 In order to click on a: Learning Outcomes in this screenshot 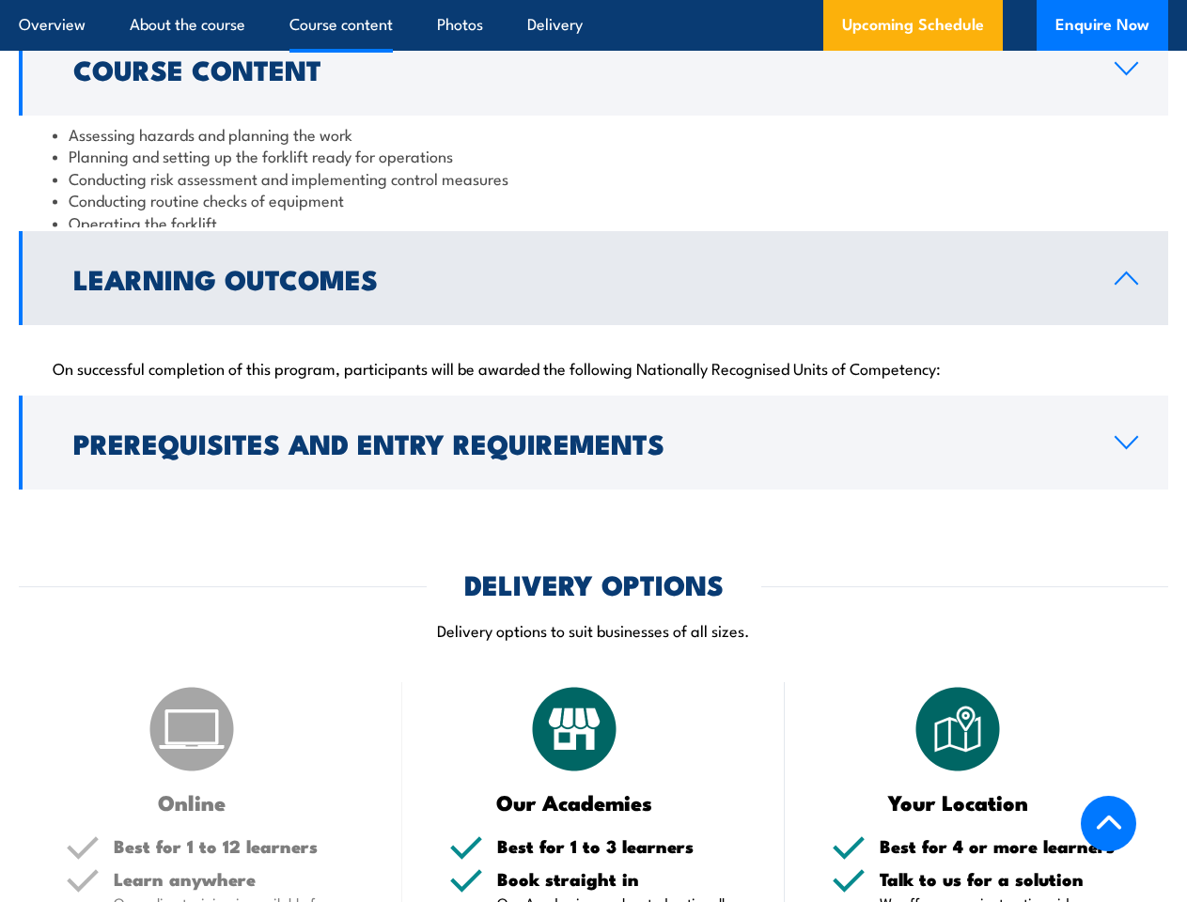, I will do `click(593, 278)`.